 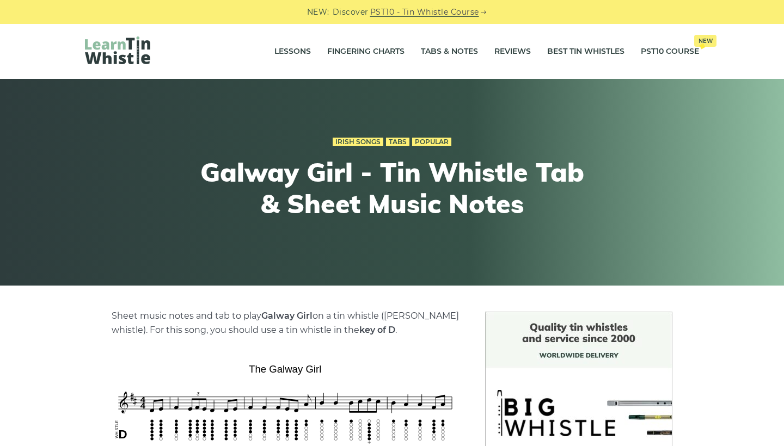 What do you see at coordinates (292, 52) in the screenshot?
I see `a: Lessons` at bounding box center [292, 52].